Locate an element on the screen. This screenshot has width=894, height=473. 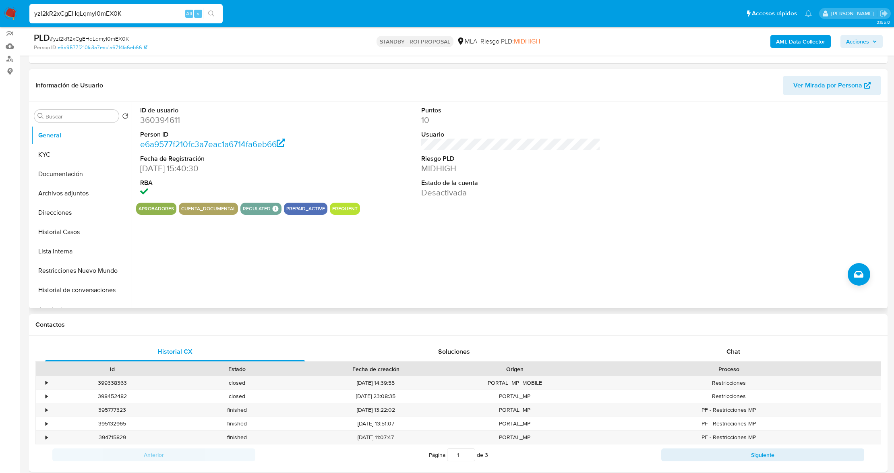
span: 3.155.0 is located at coordinates (883, 22).